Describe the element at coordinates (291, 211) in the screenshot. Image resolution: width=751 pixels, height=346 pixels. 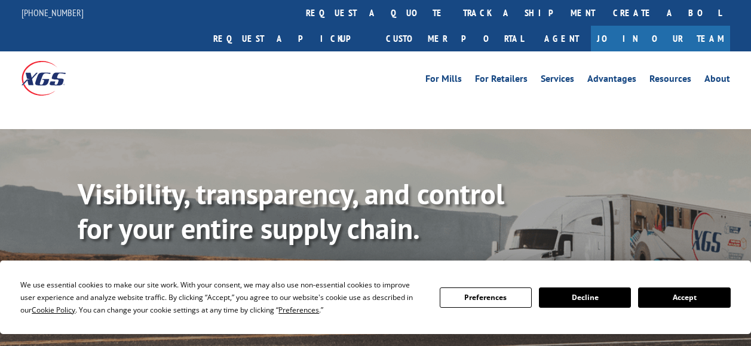
I see `b: Visibility, transparency, and control for your entire supply chain.` at that location.